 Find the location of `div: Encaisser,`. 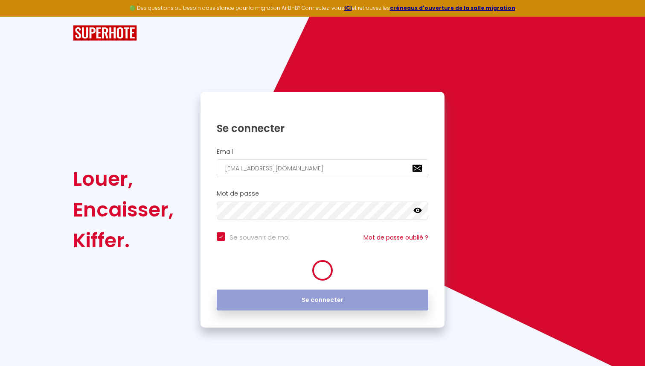

div: Encaisser, is located at coordinates (123, 210).